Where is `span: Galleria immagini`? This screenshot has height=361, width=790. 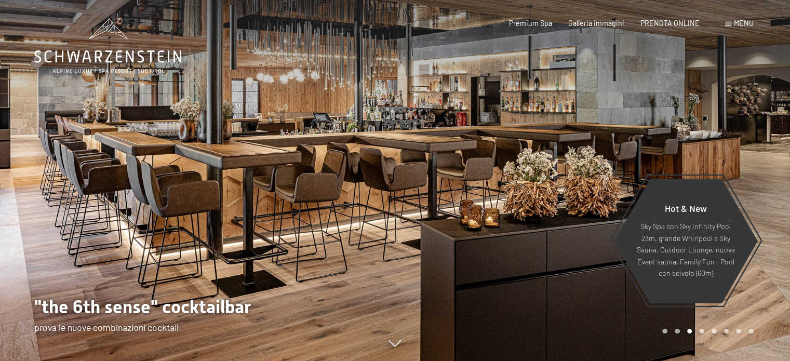 span: Galleria immagini is located at coordinates (597, 23).